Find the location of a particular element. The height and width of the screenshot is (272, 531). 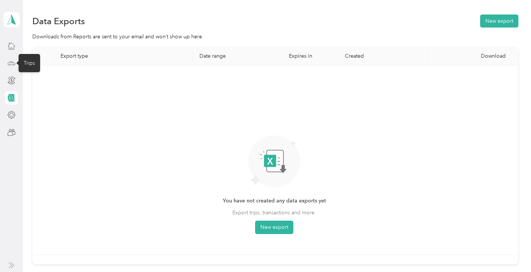

th: Export type is located at coordinates (124, 56).